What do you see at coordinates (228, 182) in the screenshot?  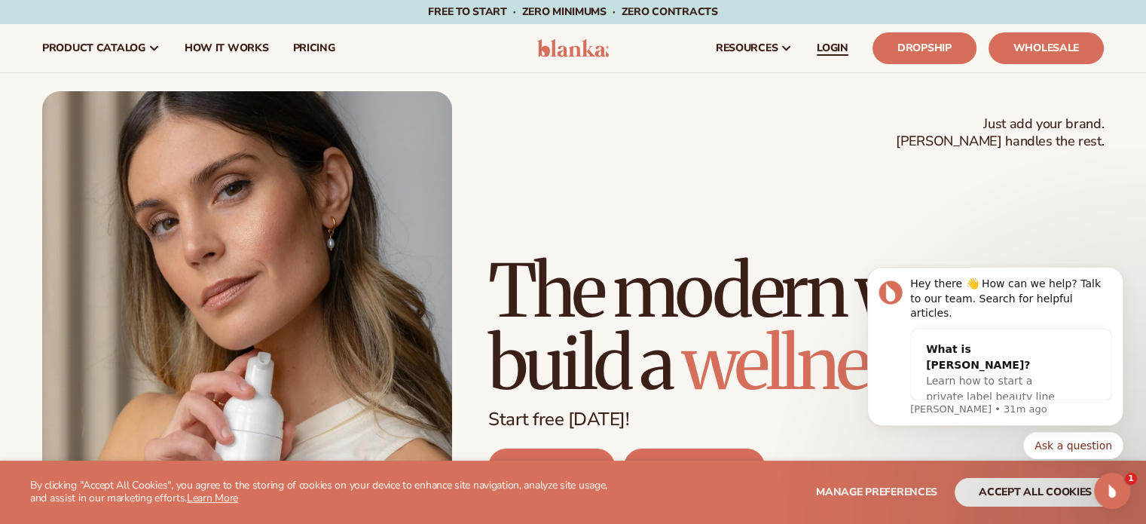 I see `button: Quick reply: Ask a question` at bounding box center [228, 182].